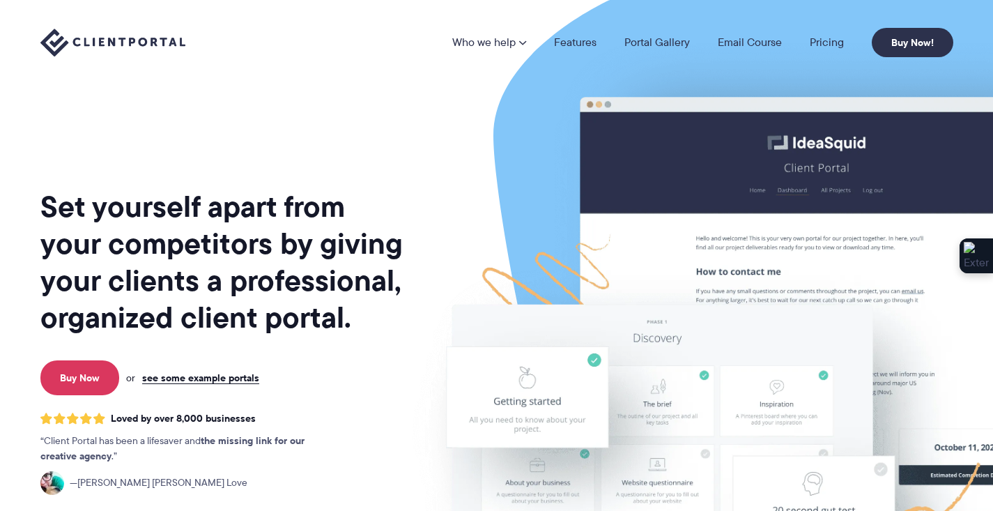 The width and height of the screenshot is (993, 511). Describe the element at coordinates (187, 449) in the screenshot. I see `p: Client Portal has been a lifesaver and .` at that location.